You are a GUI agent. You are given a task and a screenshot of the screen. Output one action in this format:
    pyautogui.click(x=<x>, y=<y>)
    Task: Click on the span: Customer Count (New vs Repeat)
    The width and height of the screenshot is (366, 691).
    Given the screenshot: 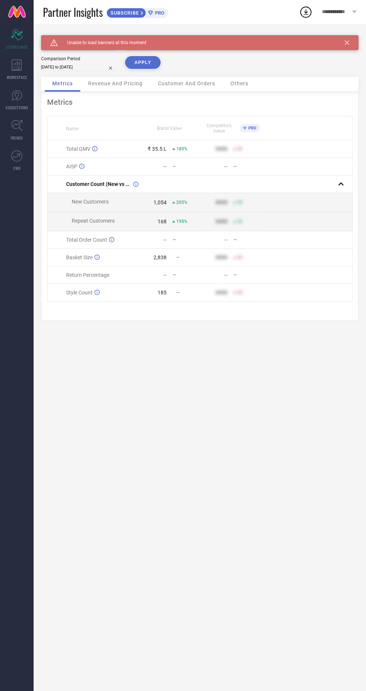 What is the action you would take?
    pyautogui.click(x=99, y=184)
    